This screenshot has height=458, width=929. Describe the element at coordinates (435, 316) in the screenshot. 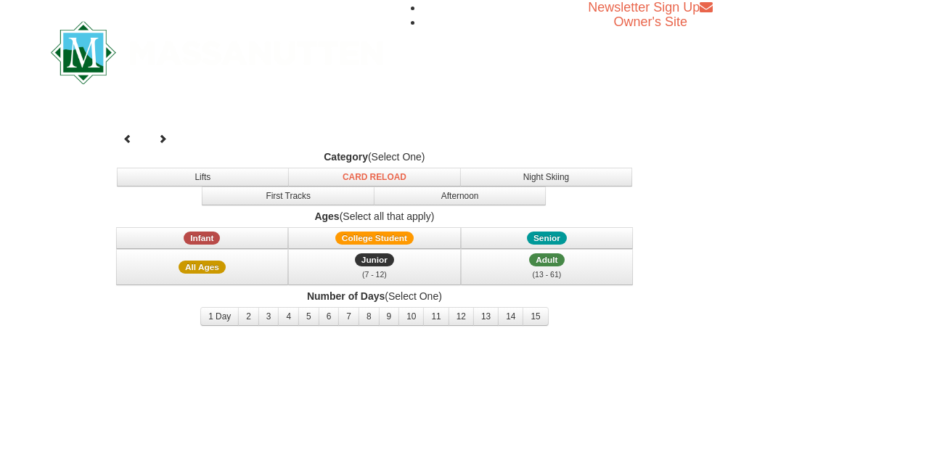

I see `button: 11` at that location.